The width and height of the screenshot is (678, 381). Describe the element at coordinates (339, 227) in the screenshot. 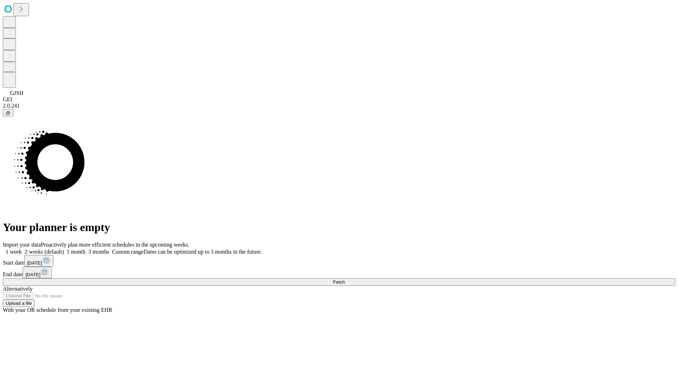

I see `h1: Your planner is empty` at that location.